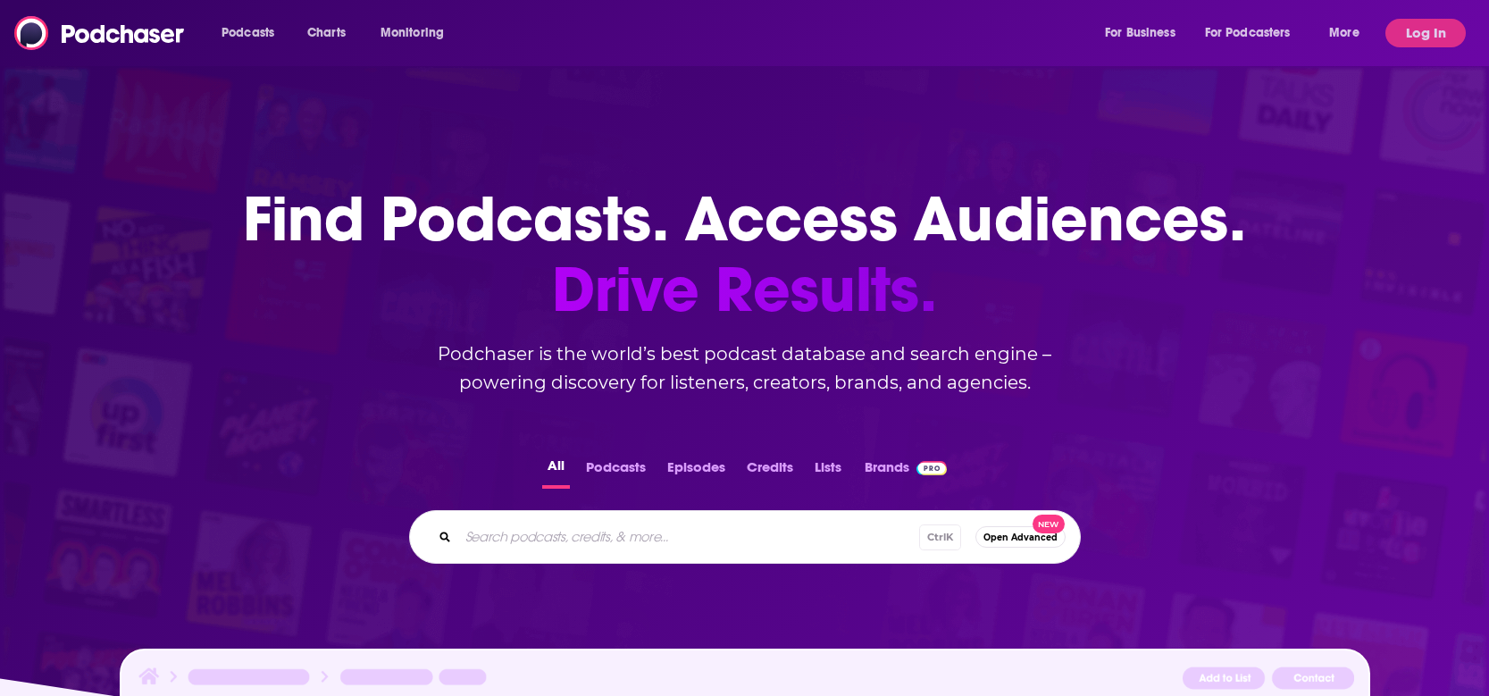 This screenshot has height=696, width=1489. What do you see at coordinates (247, 33) in the screenshot?
I see `span: Podcasts` at bounding box center [247, 33].